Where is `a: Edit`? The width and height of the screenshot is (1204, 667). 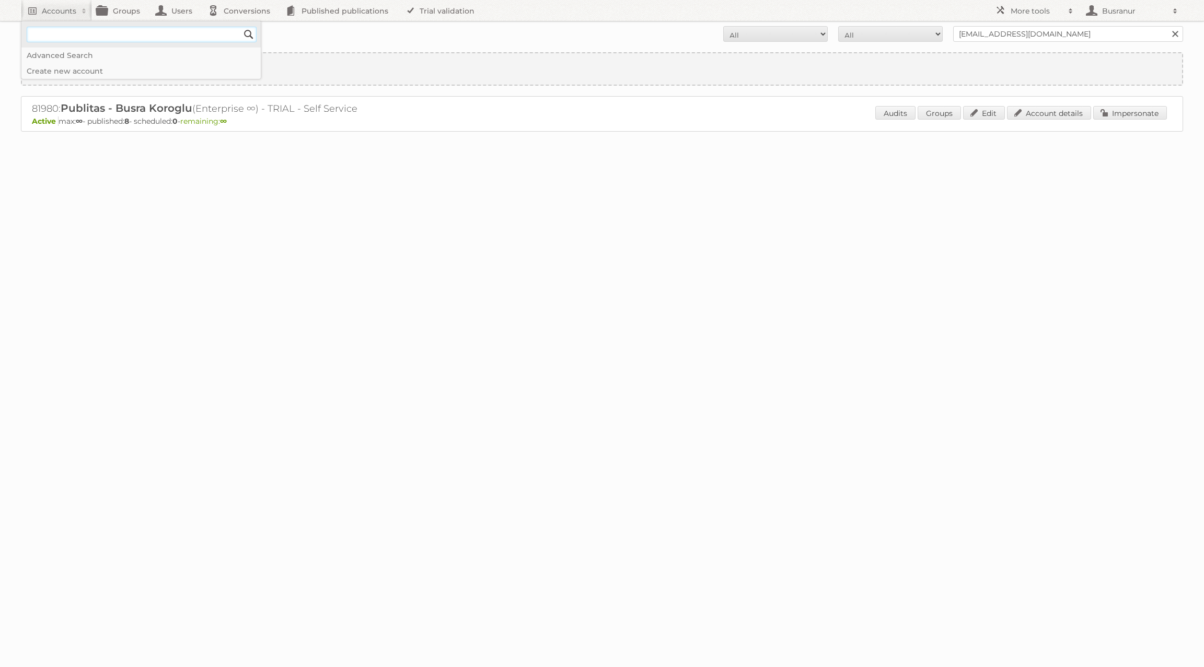
a: Edit is located at coordinates (984, 113).